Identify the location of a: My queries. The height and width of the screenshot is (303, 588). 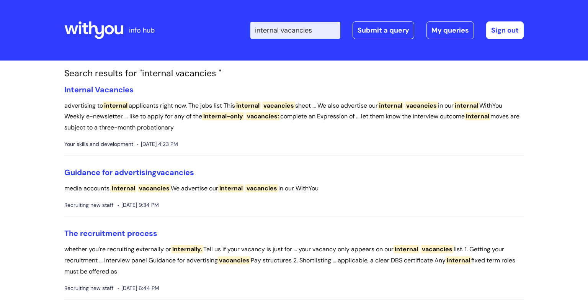
(450, 30).